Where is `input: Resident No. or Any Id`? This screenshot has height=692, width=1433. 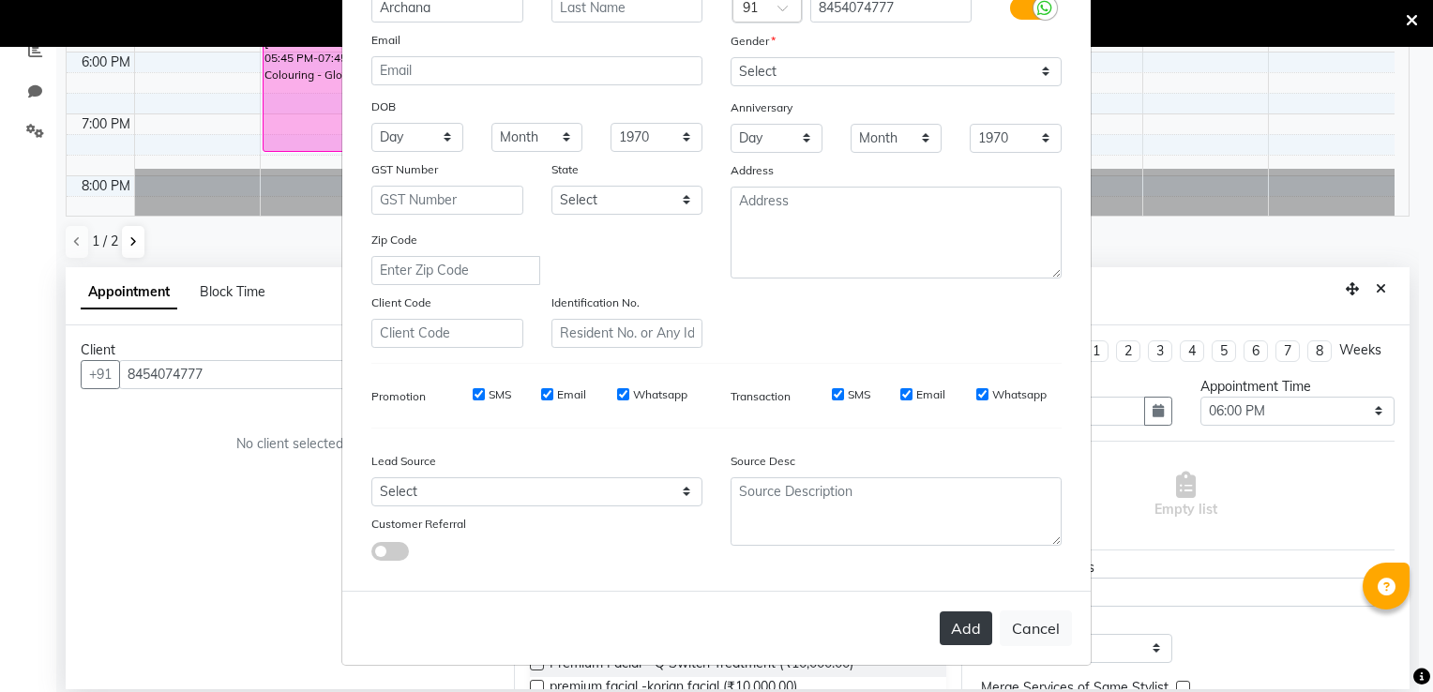
input: Resident No. or Any Id is located at coordinates (627, 333).